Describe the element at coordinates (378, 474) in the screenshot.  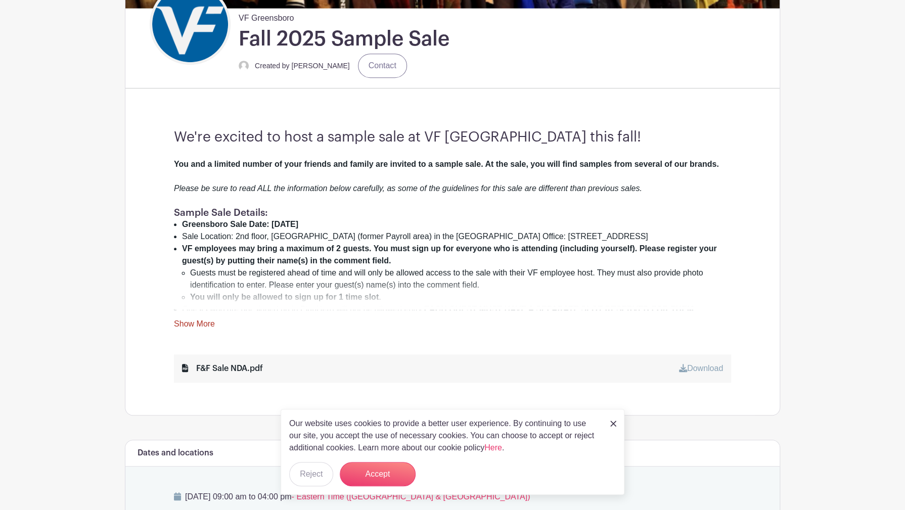
I see `button: Accept` at that location.